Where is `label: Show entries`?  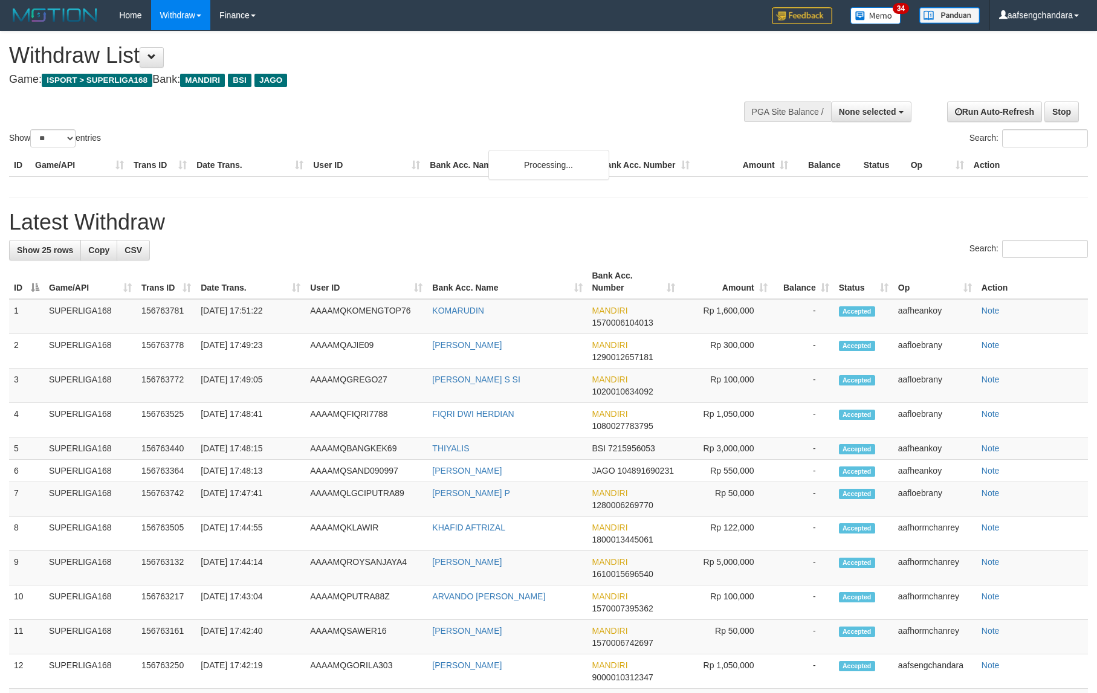
label: Show entries is located at coordinates (55, 138).